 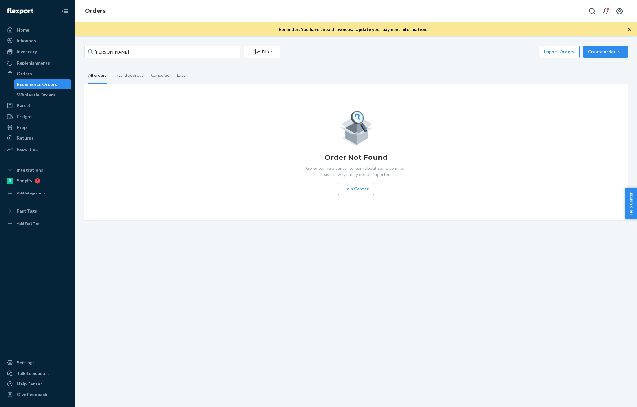 What do you see at coordinates (356, 127) in the screenshot?
I see `img: Empty list` at bounding box center [356, 127].